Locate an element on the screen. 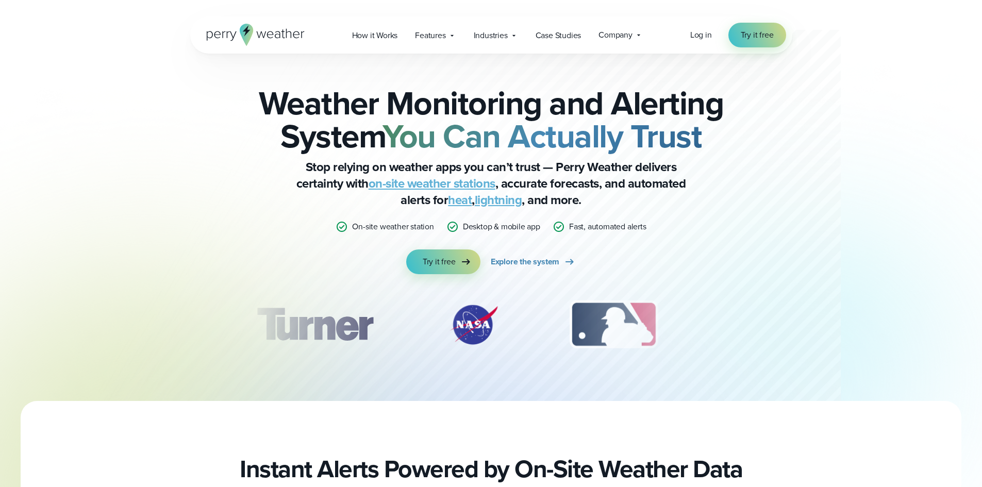  a: lightning is located at coordinates (499, 200).